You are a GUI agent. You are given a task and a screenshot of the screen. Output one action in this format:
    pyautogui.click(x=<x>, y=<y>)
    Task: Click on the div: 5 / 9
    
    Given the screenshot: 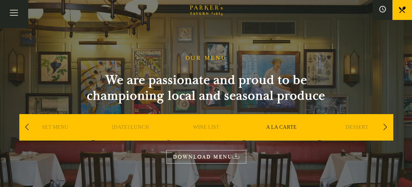 What is the action you would take?
    pyautogui.click(x=206, y=137)
    